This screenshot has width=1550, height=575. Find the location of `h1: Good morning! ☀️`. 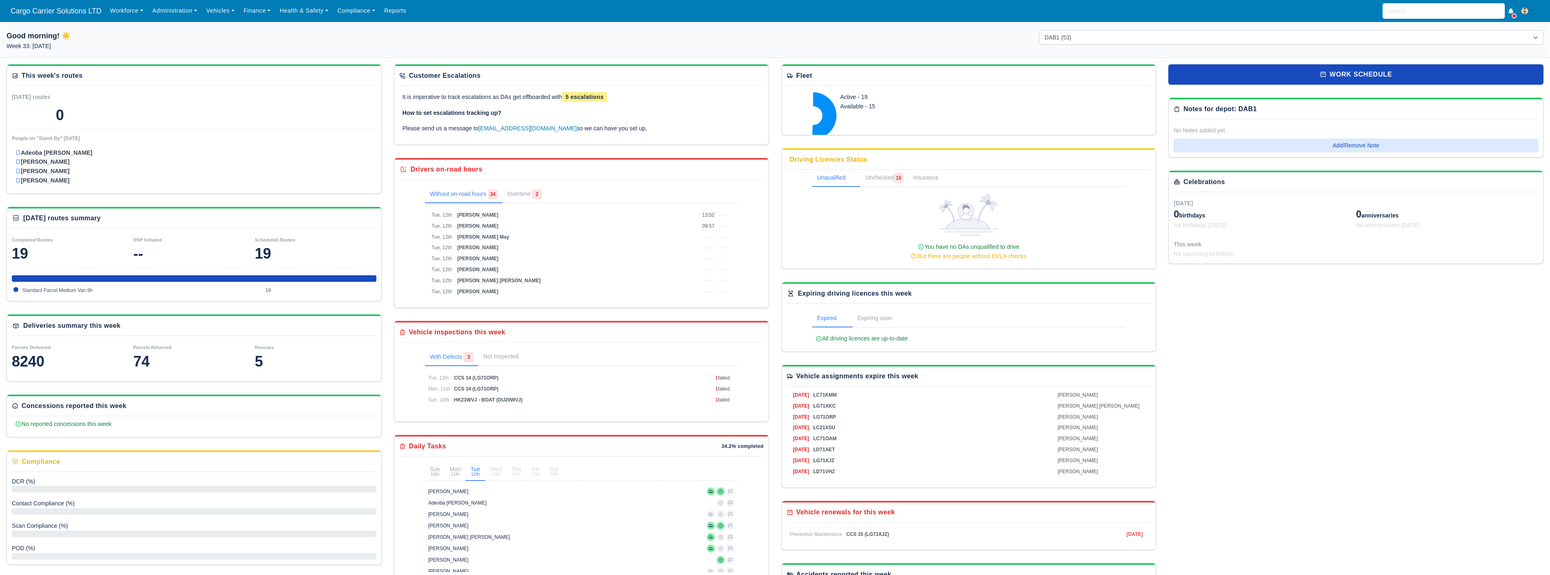

h1: Good morning! ☀️ is located at coordinates (259, 36).